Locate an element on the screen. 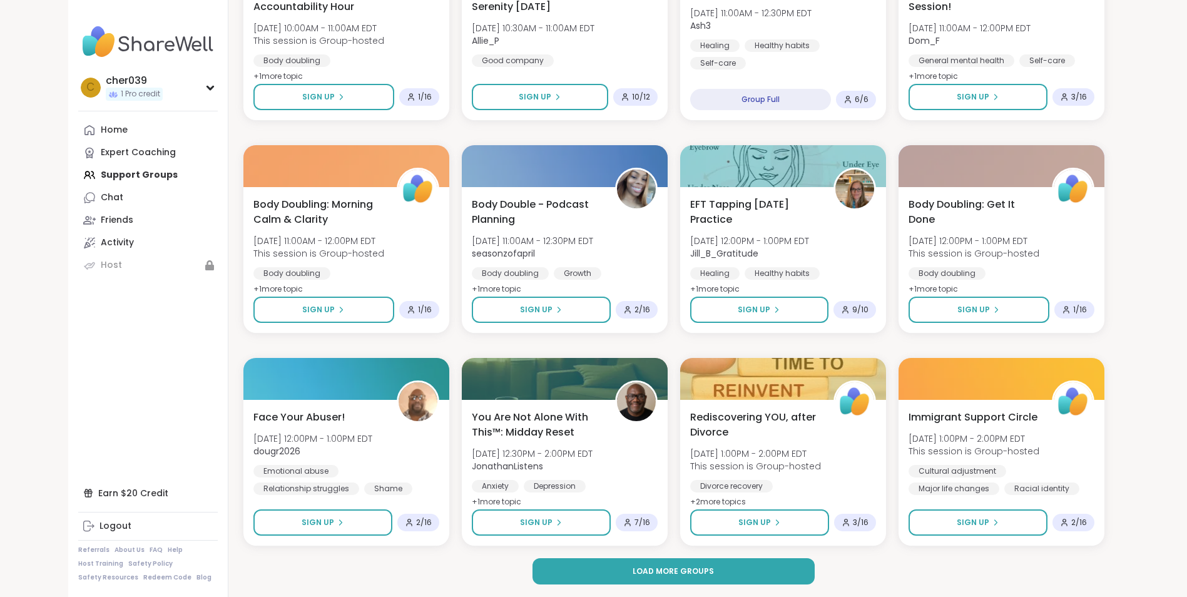 This screenshot has width=1187, height=597. div: Relationship struggles is located at coordinates (306, 489).